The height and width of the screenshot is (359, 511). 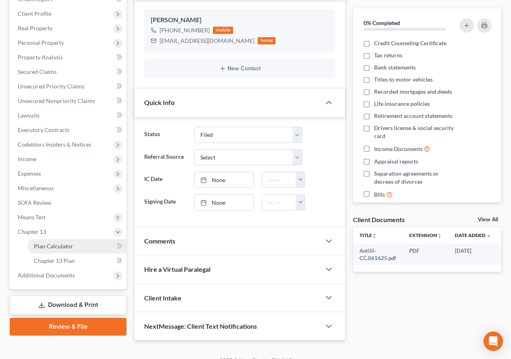 What do you see at coordinates (395, 67) in the screenshot?
I see `span: Bank statements` at bounding box center [395, 67].